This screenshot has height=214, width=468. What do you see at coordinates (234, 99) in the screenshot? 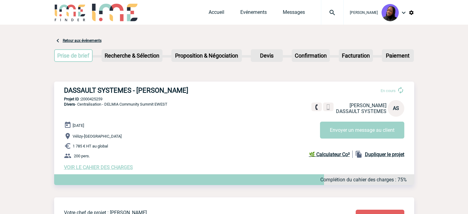
I see `p: 2000425259` at bounding box center [234, 99].